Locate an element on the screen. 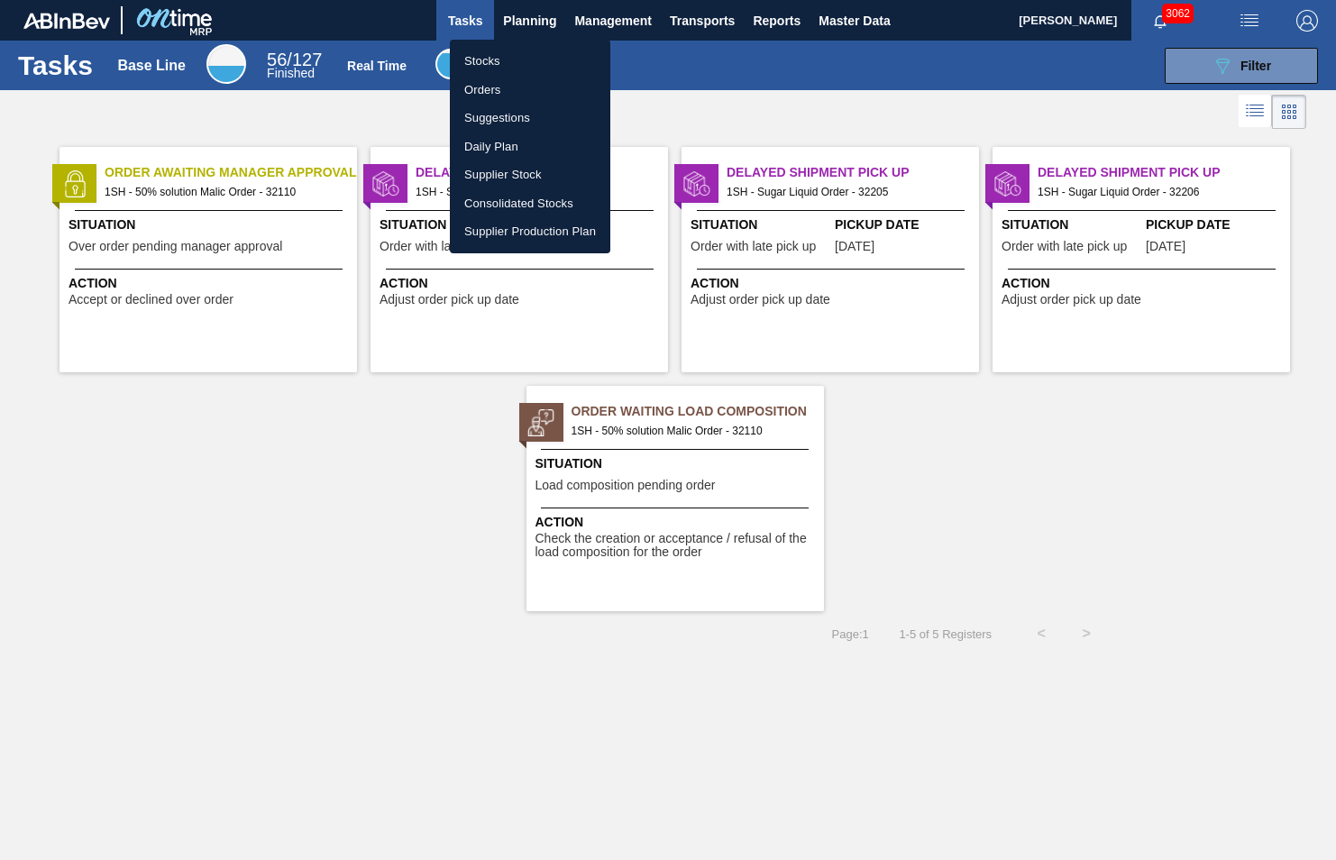  a: Supplier Stock is located at coordinates (530, 175).